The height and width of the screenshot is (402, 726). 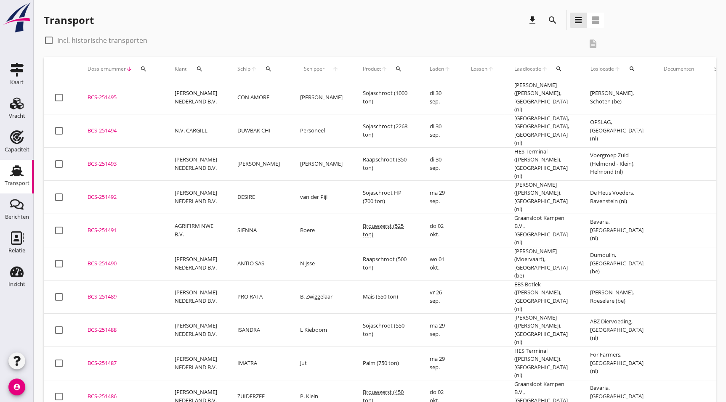 I want to click on i: view_headline, so click(x=578, y=20).